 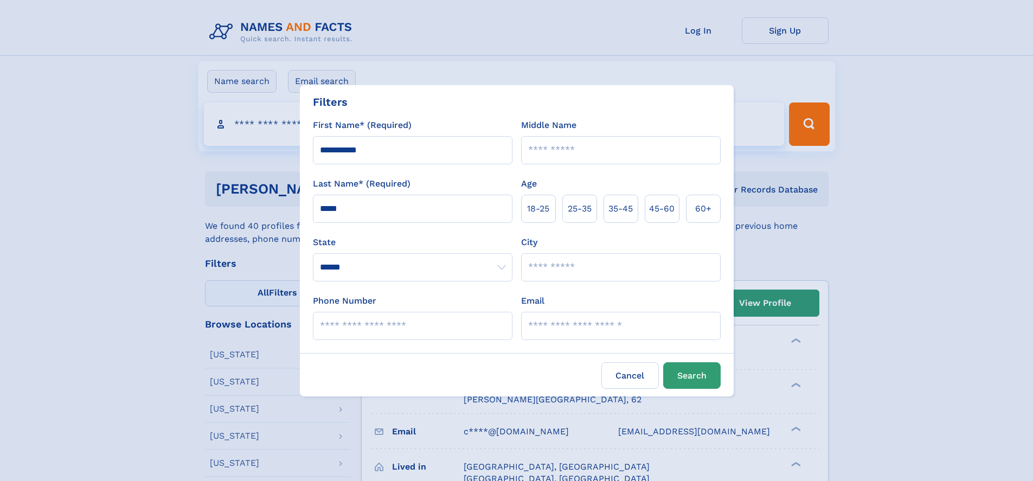 I want to click on button: Search, so click(x=692, y=375).